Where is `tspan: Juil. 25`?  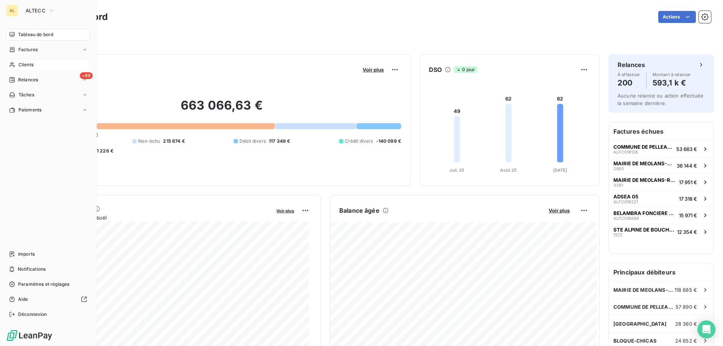 tspan: Juil. 25 is located at coordinates (457, 170).